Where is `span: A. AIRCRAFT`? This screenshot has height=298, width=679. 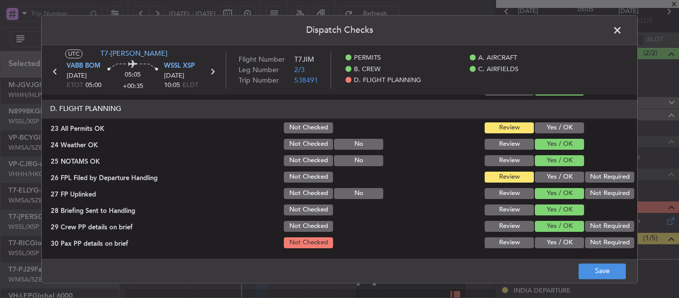
span: A. AIRCRAFT is located at coordinates (498, 59).